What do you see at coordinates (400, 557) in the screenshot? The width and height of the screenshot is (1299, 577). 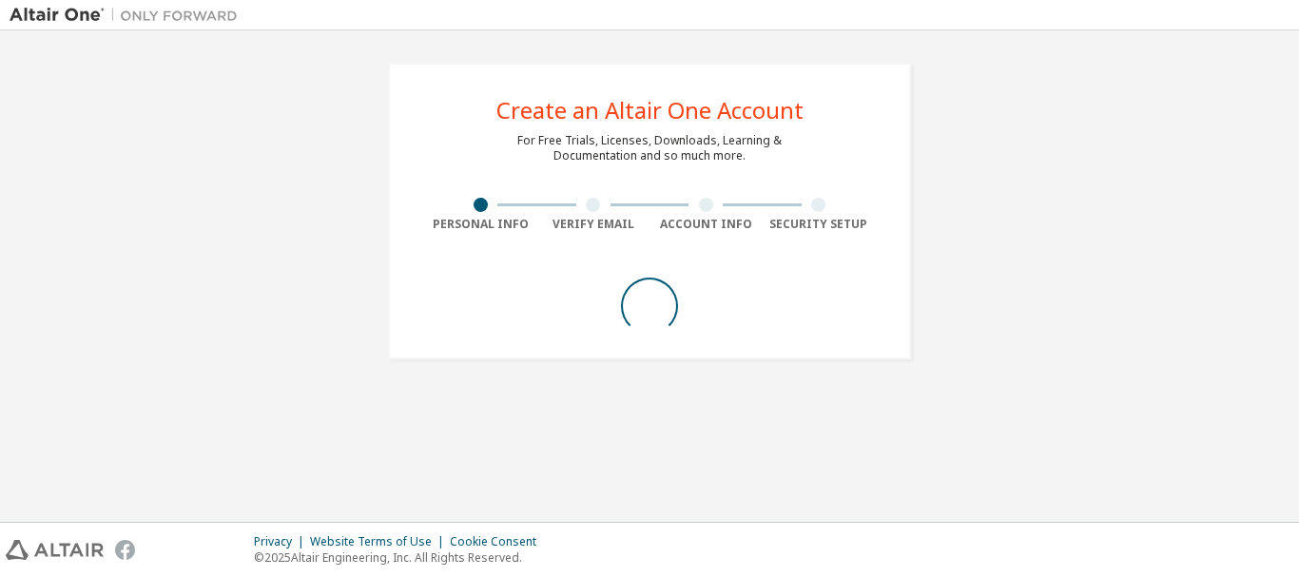 I see `p: © 2025 Altair Engineering, Inc. All Rights Reserved.` at bounding box center [400, 557].